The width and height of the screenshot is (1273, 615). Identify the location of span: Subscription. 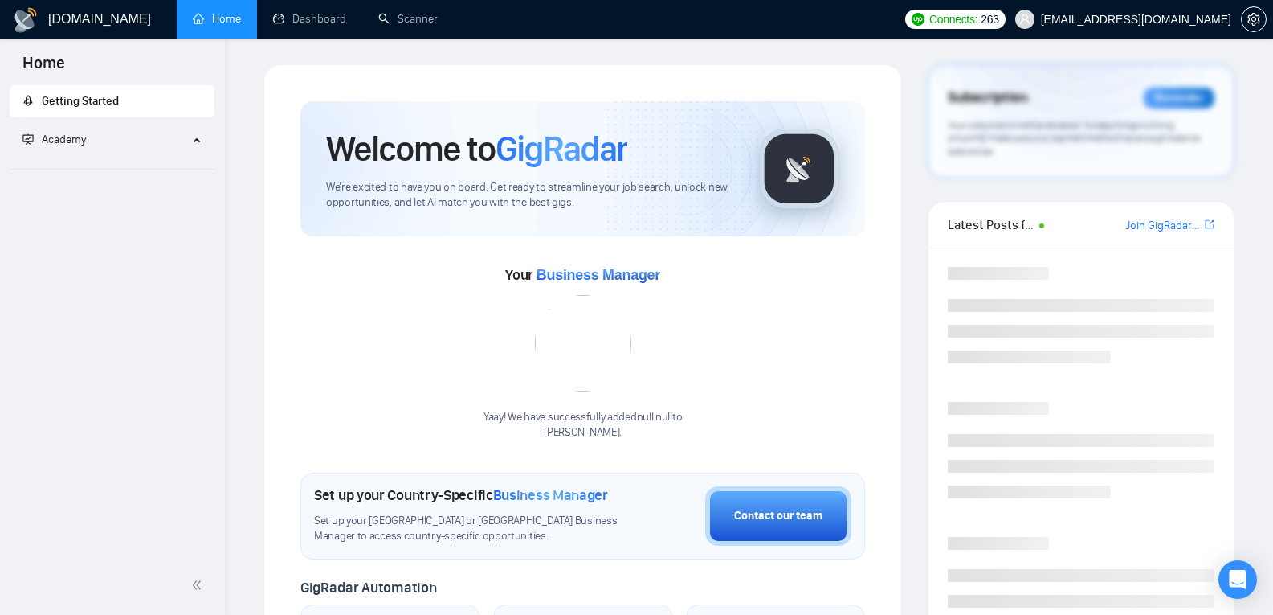
(987, 98).